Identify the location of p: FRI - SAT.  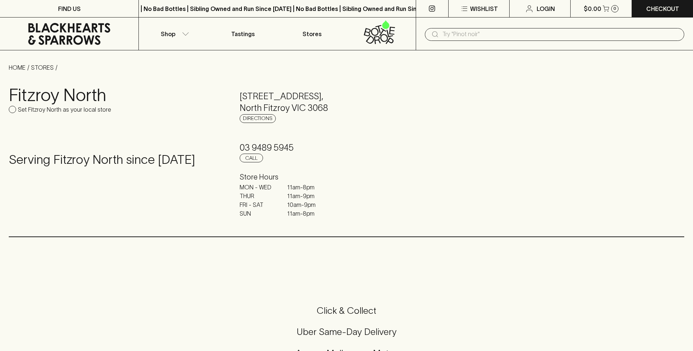
(258, 205).